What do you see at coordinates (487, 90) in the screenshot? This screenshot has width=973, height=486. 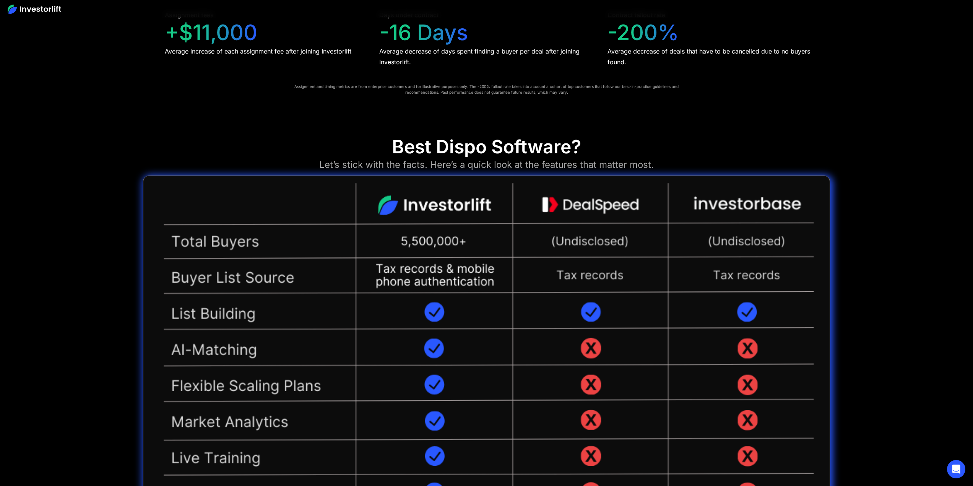 I see `div: Assignment and timing metrics are from enterprise customers and for illustrative purposes only. T...` at bounding box center [487, 90].